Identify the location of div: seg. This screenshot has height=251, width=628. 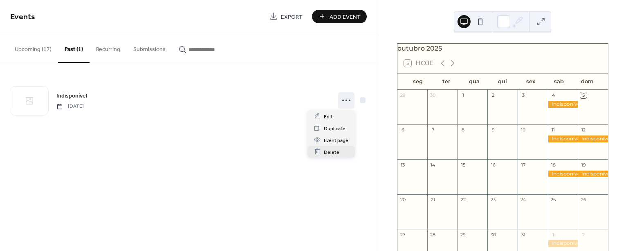
(418, 82).